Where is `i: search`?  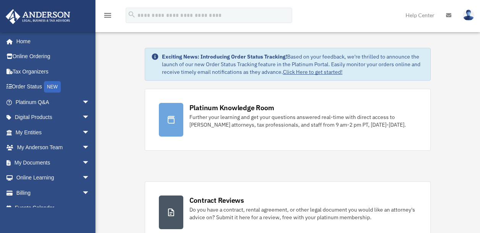 i: search is located at coordinates (132, 15).